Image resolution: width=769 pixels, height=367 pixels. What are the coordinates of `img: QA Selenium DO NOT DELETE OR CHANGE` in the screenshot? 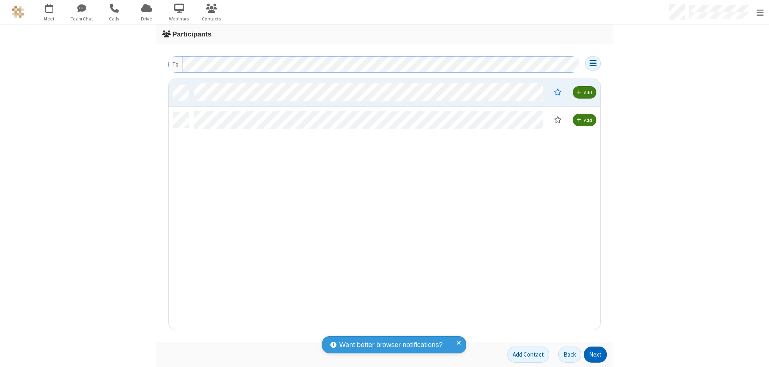 It's located at (18, 12).